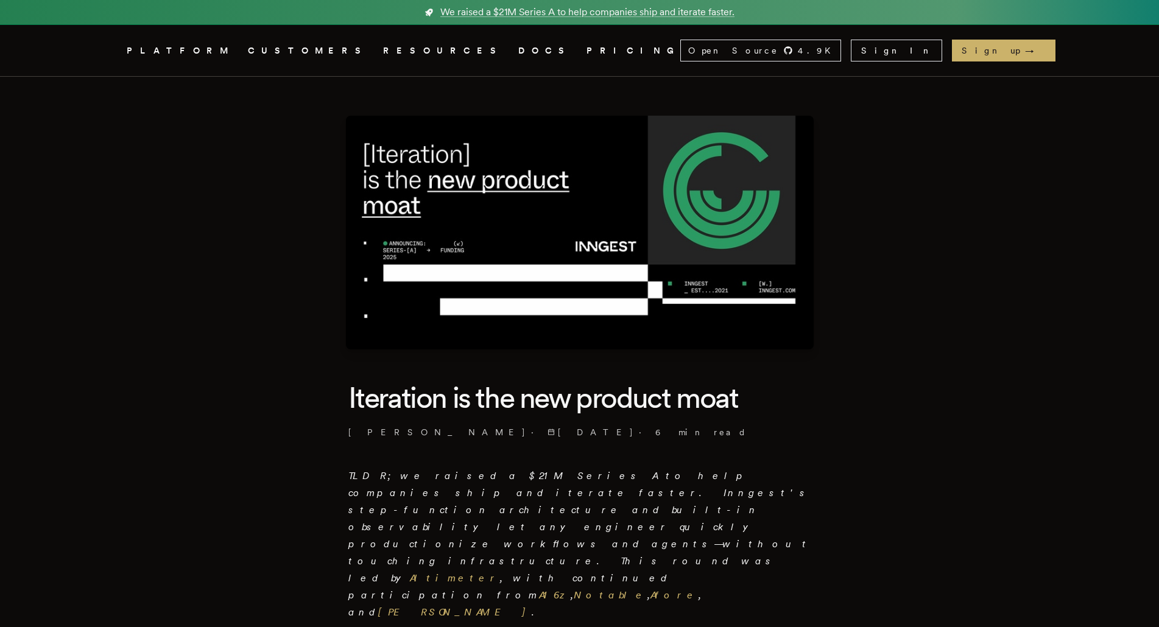  I want to click on a: Afore, so click(674, 595).